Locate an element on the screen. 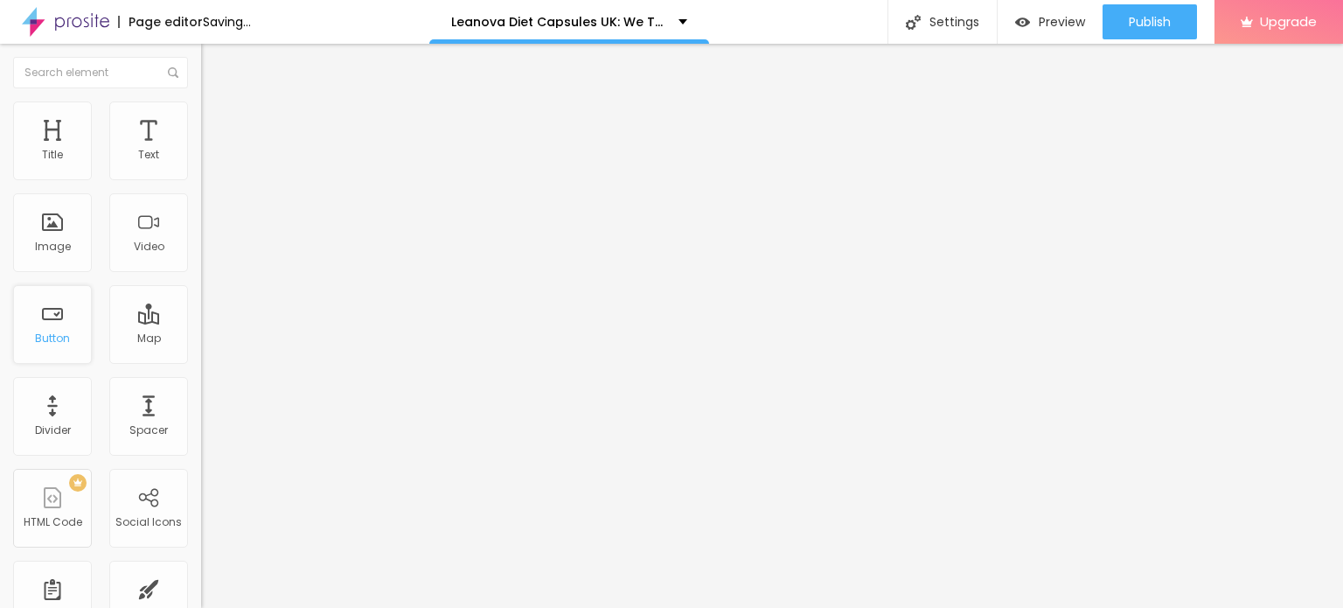  button: Preview is located at coordinates (1050, 22).